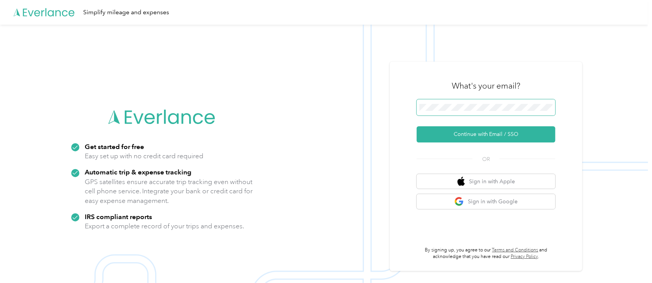 This screenshot has width=652, height=283. I want to click on button: apple logoSign in with Apple, so click(486, 181).